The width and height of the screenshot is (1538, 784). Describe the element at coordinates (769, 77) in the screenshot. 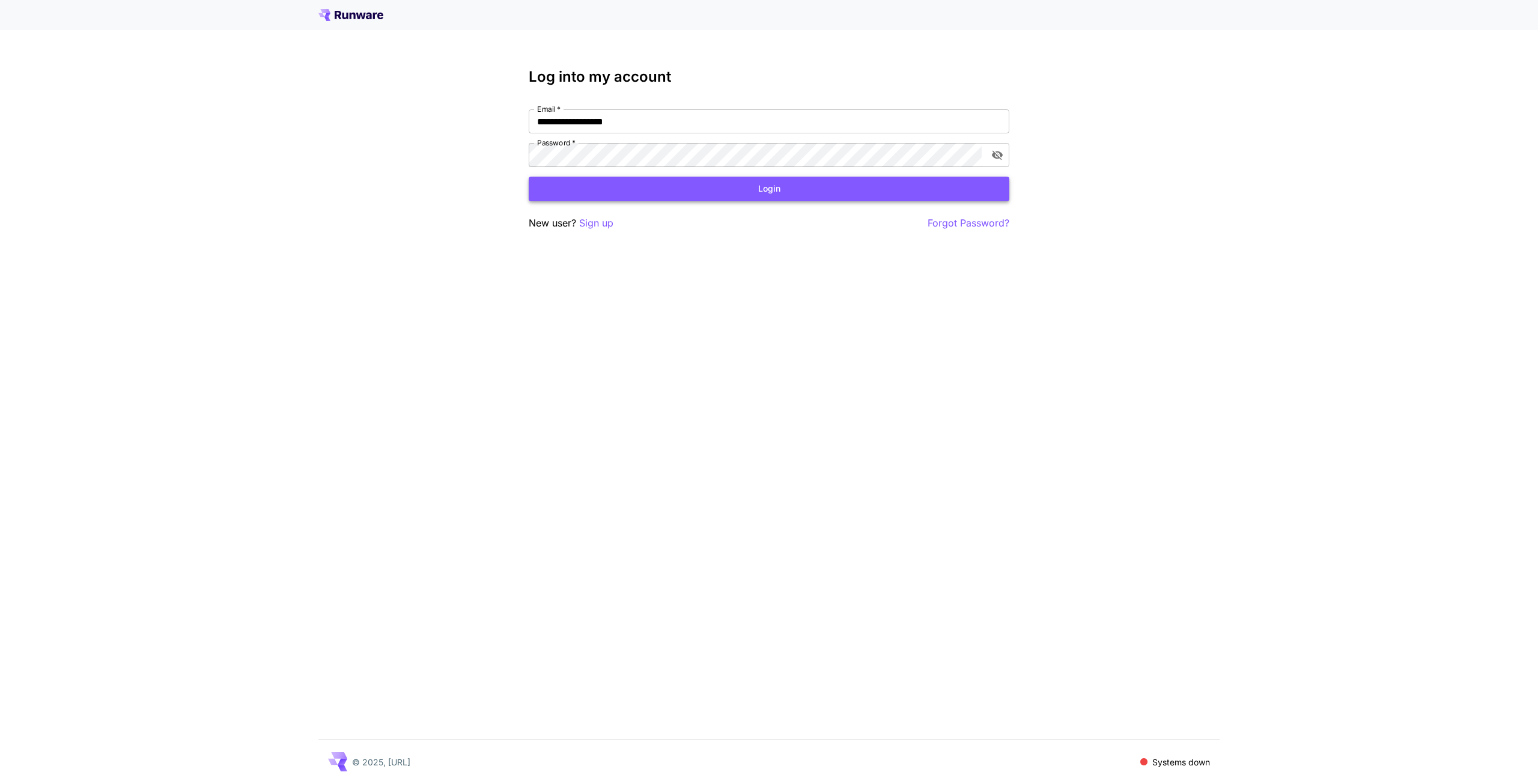

I see `h3: Log into my account` at that location.